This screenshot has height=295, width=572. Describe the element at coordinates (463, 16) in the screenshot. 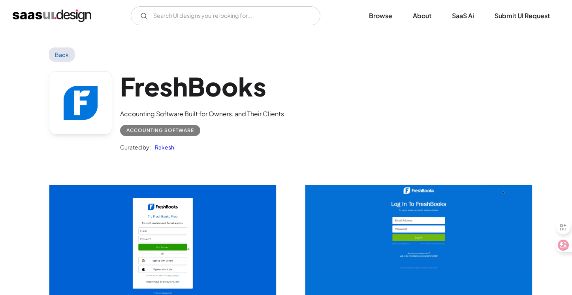

I see `a: SaaS Ai` at that location.